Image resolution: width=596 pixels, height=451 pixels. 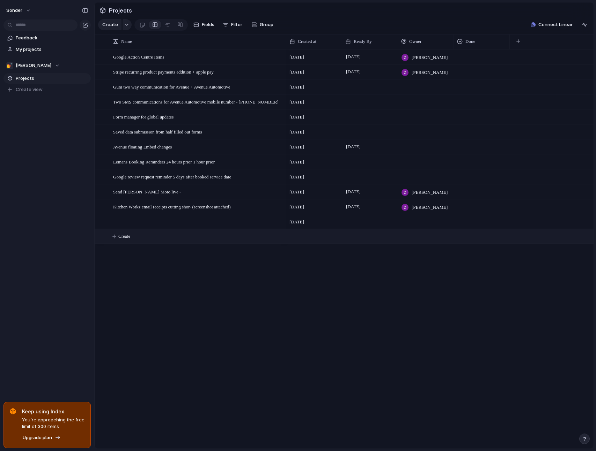 I want to click on span: Feedback, so click(x=52, y=38).